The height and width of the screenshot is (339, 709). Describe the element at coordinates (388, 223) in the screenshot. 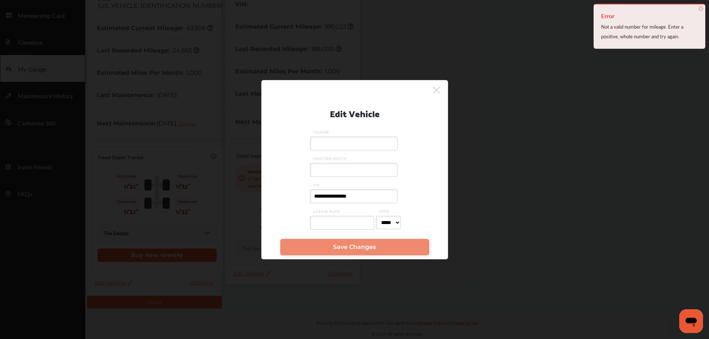

I see `select: STATE` at that location.